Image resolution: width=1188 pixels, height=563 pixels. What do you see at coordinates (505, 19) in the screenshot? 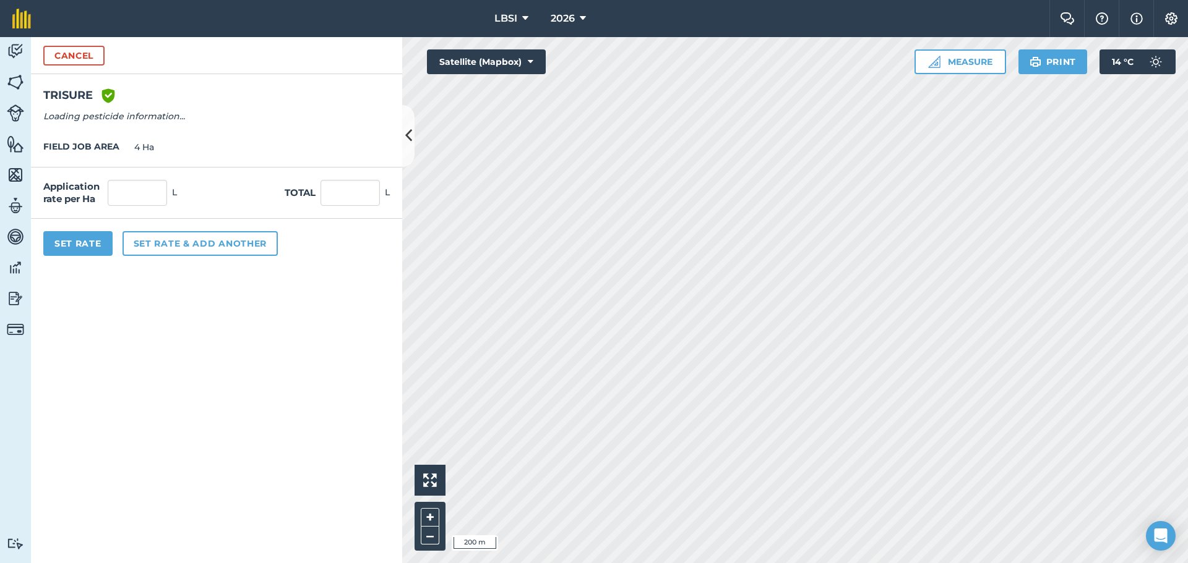
I see `span: LBSI` at bounding box center [505, 19].